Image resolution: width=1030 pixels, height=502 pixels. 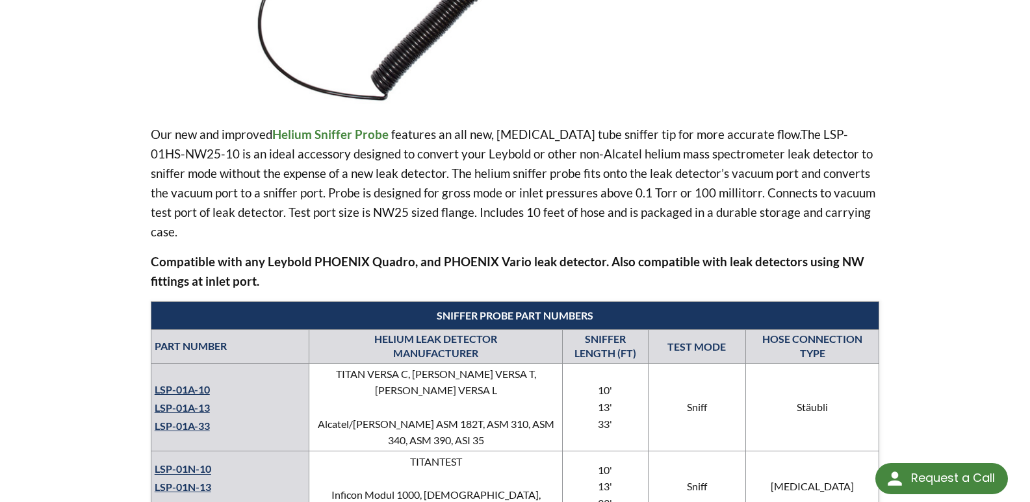 I want to click on span: The, so click(x=810, y=134).